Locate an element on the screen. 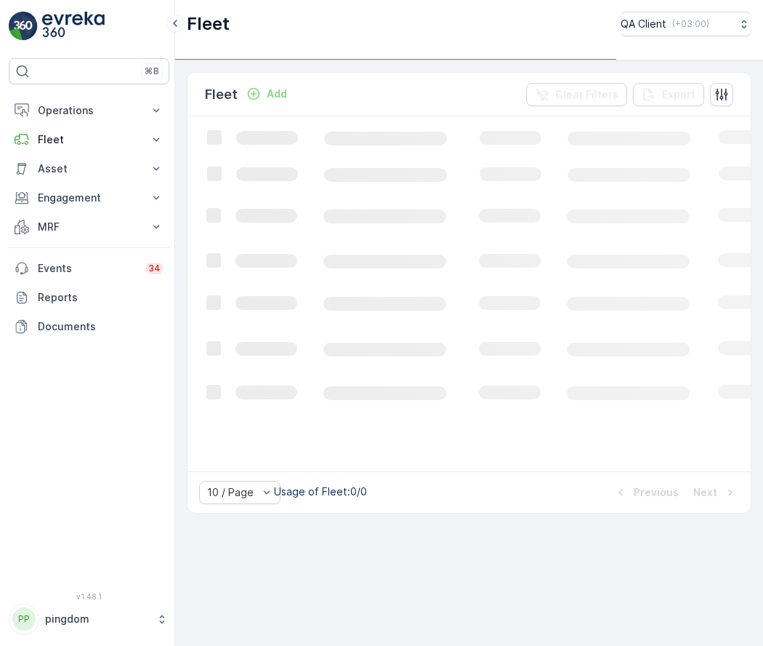 The height and width of the screenshot is (646, 763). p: Usage of Fleet : 0/0 is located at coordinates (321, 491).